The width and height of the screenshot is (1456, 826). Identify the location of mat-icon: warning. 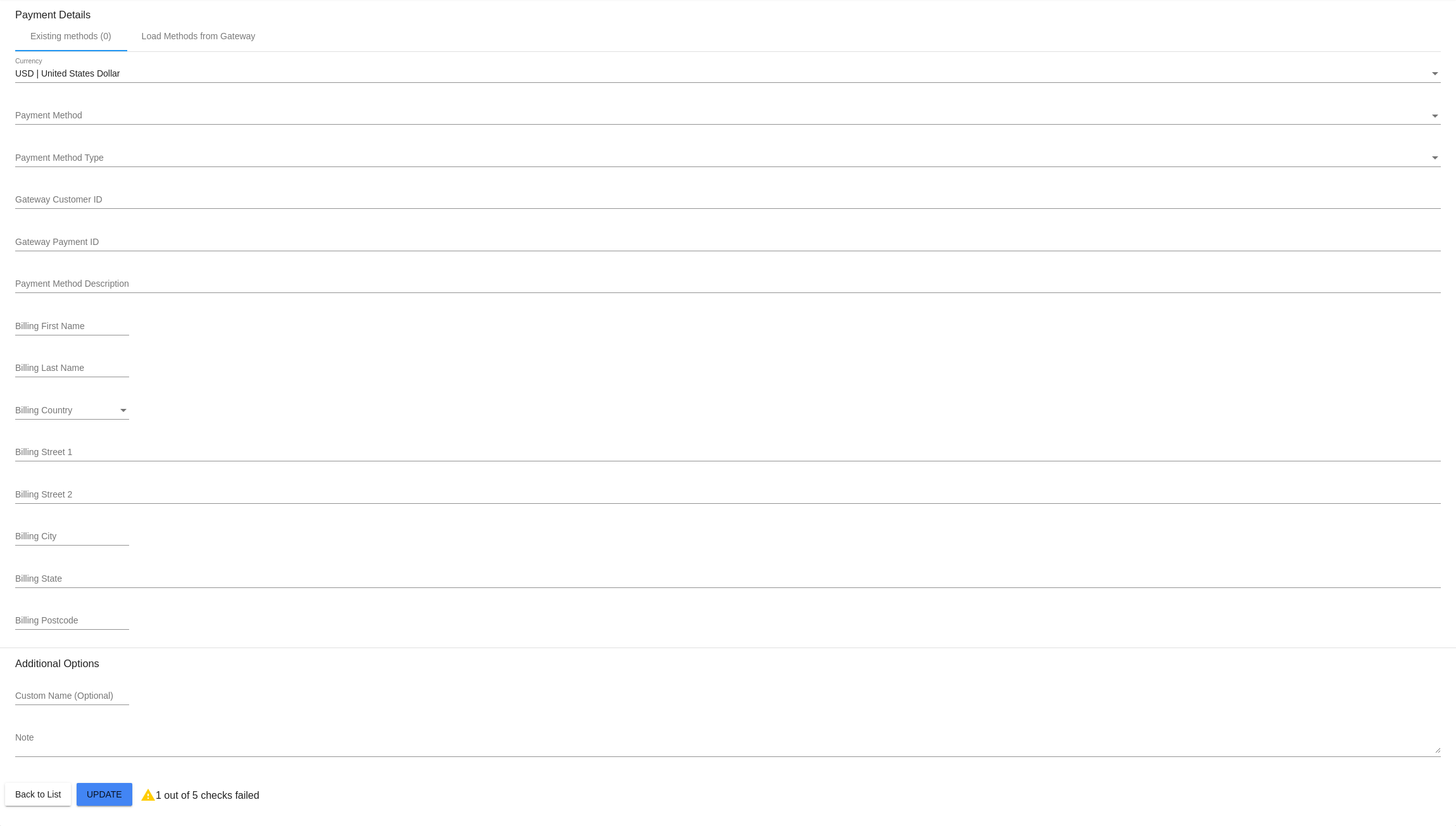
(148, 795).